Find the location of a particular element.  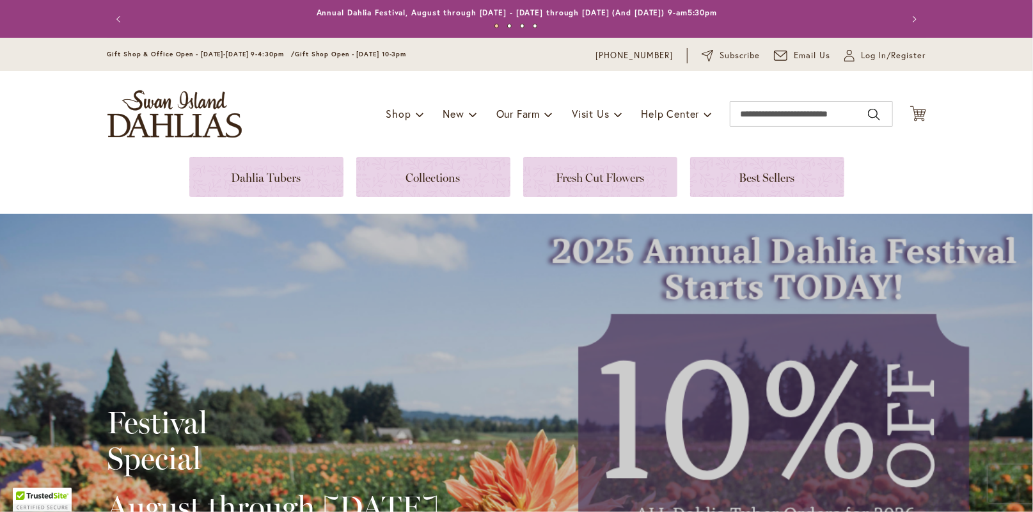

button: 3 of 4 is located at coordinates (522, 26).